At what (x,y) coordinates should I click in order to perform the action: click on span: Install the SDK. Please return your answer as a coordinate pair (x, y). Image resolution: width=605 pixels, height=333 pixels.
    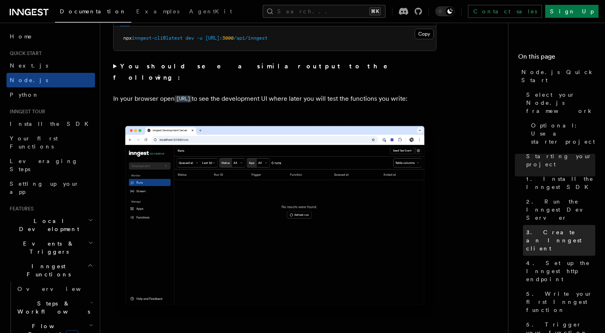
    Looking at the image, I should click on (51, 124).